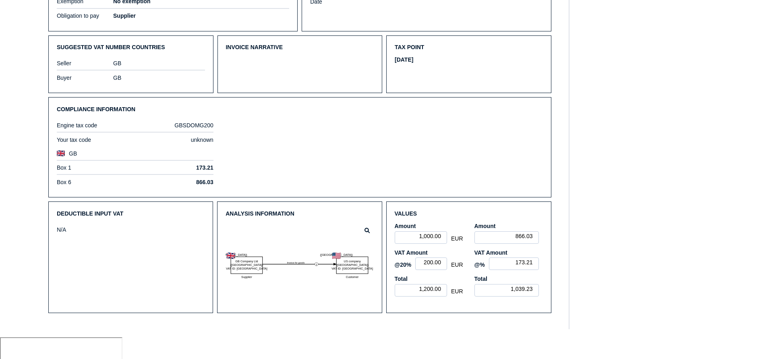  I want to click on text: GB Company Ltd, so click(247, 261).